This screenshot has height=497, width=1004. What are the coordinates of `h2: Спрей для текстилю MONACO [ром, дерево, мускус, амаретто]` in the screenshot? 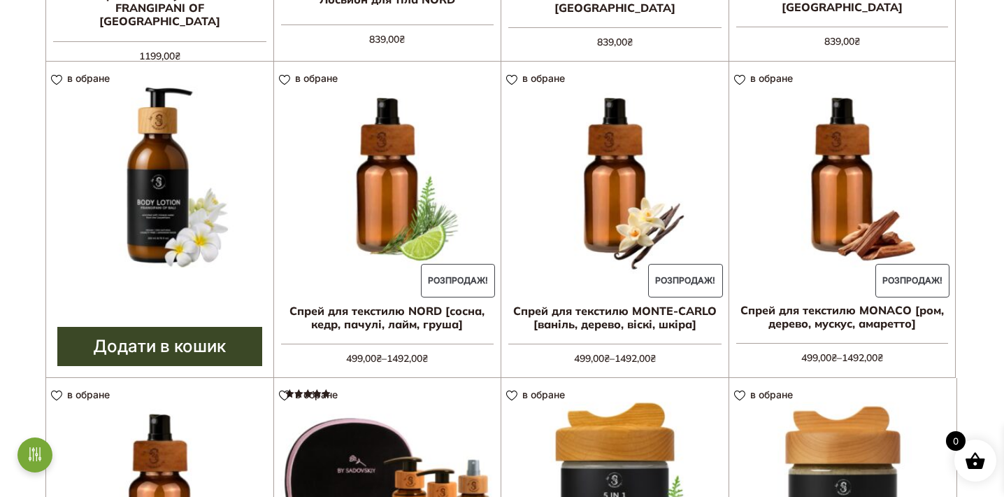 It's located at (843, 317).